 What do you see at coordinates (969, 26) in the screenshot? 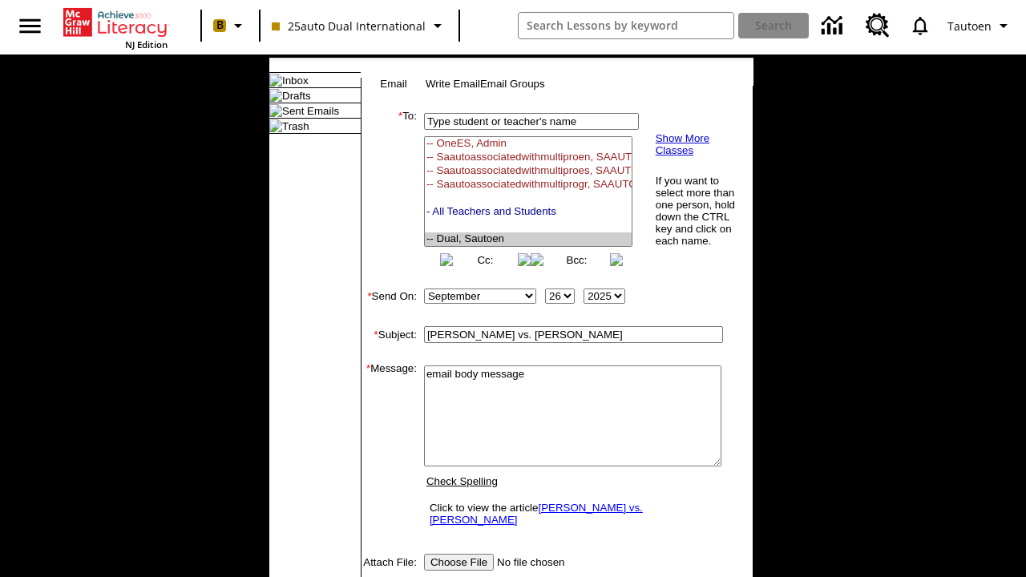
I see `span: Tautoen` at bounding box center [969, 26].